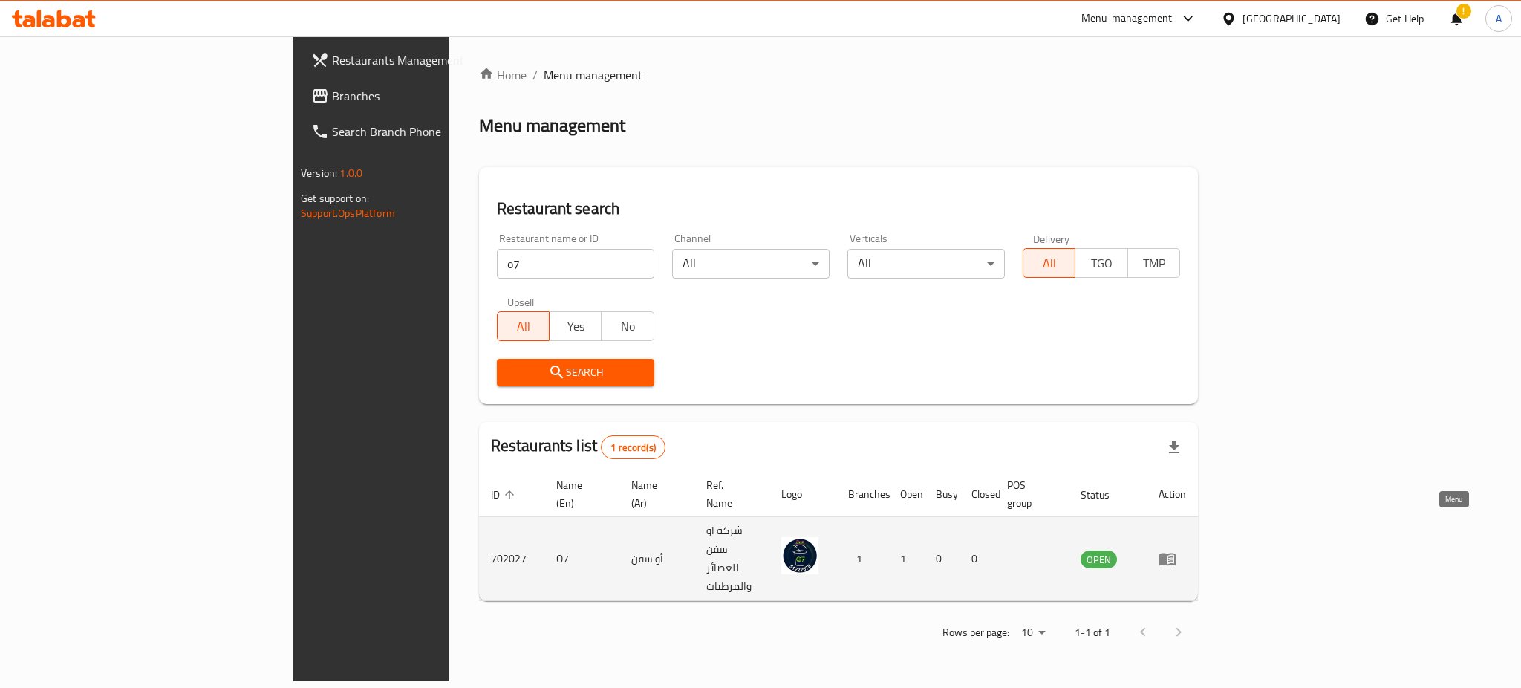 The height and width of the screenshot is (688, 1521). I want to click on table: enhanced table, so click(839, 536).